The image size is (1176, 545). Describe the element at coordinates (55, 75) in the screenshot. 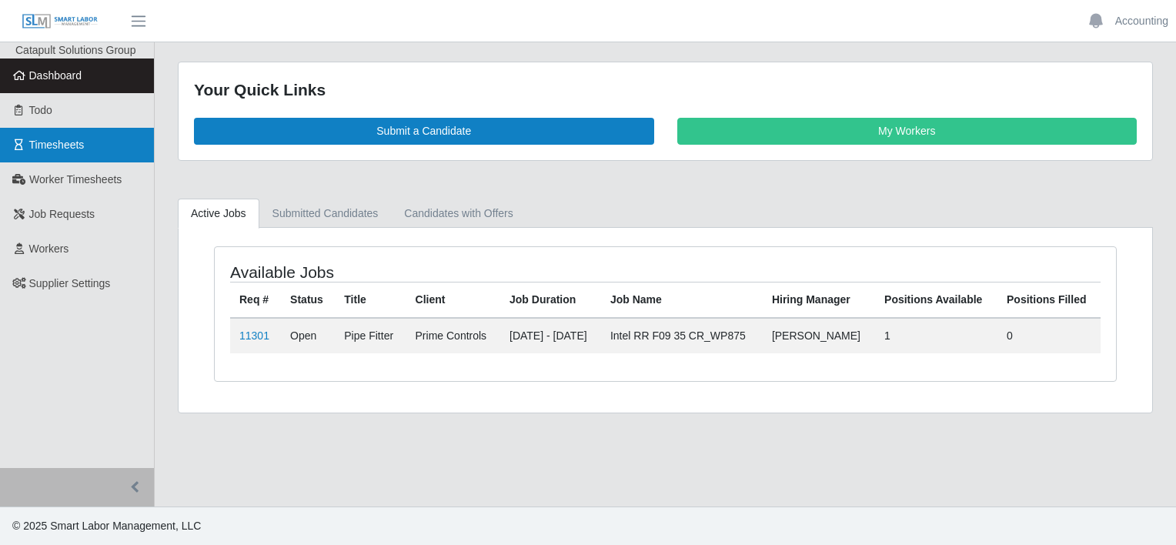

I see `span: Dashboard` at that location.